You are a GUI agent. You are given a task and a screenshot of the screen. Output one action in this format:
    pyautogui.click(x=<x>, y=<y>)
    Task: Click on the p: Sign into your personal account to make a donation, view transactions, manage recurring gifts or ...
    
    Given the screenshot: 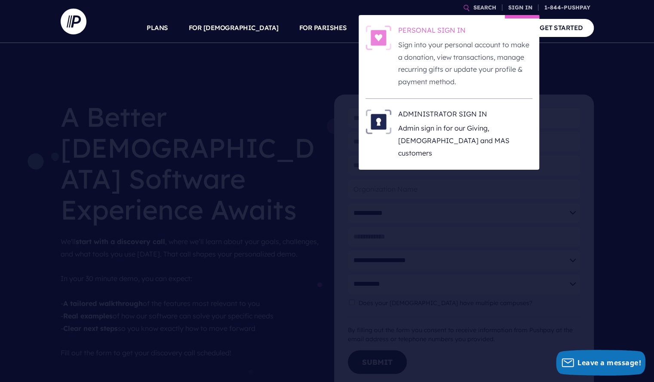 What is the action you would take?
    pyautogui.click(x=465, y=63)
    